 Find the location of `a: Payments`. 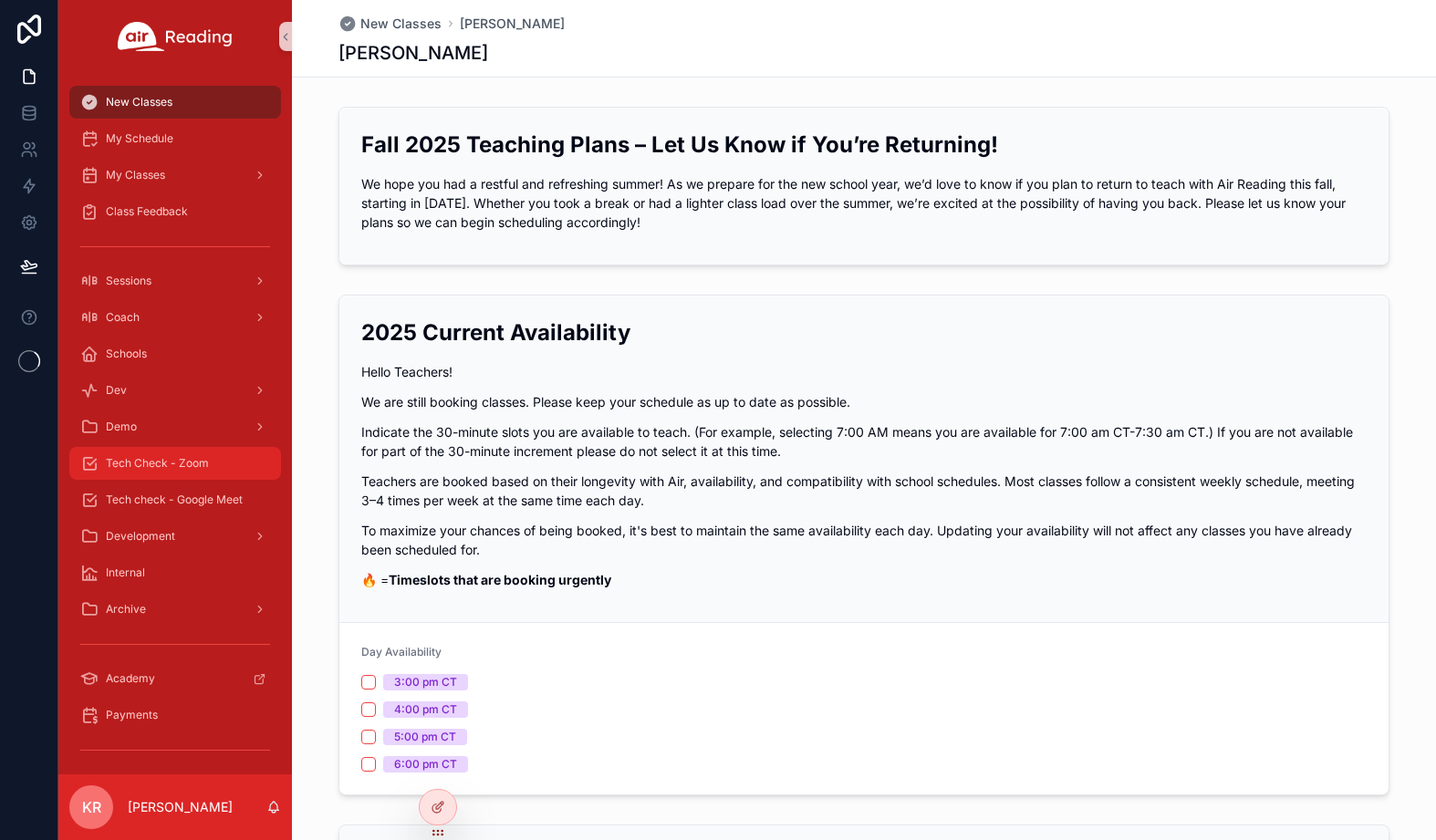

a: Payments is located at coordinates (175, 716).